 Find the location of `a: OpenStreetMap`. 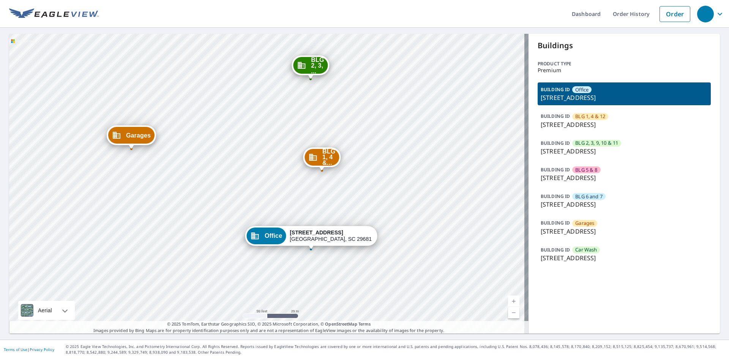

a: OpenStreetMap is located at coordinates (341, 324).